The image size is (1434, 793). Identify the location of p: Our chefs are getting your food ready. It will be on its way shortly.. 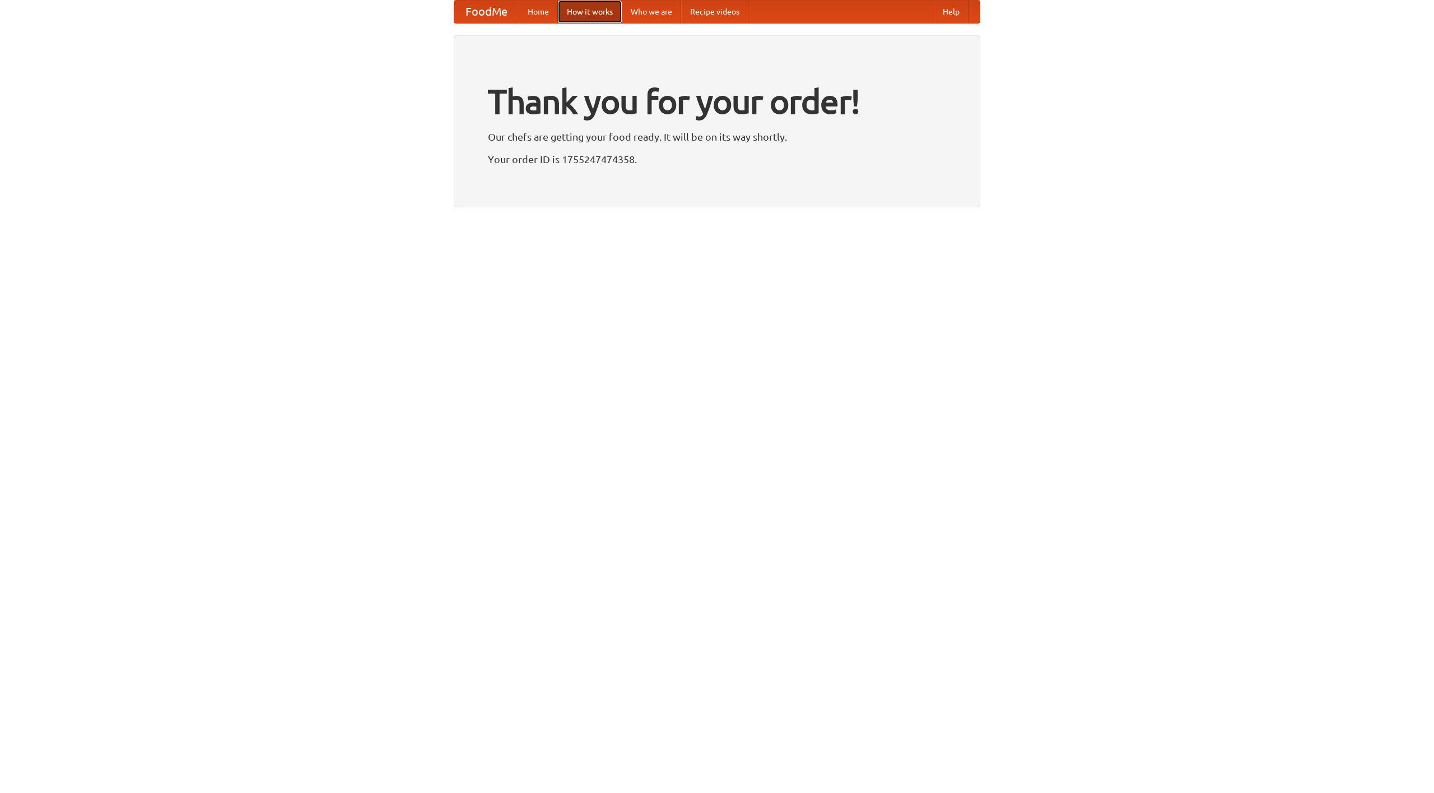
(717, 137).